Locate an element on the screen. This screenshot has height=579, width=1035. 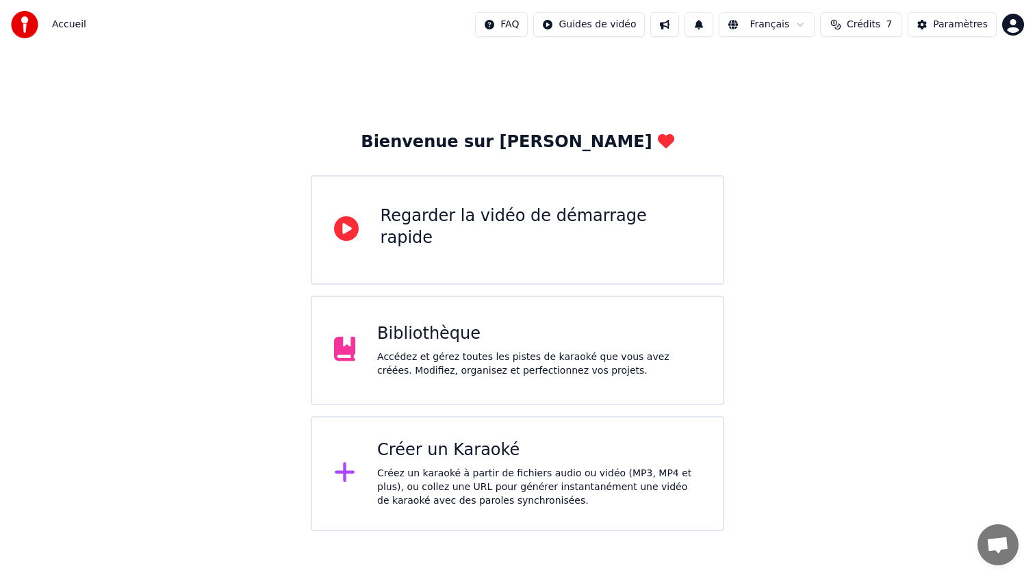
button: Paramètres is located at coordinates (952, 25).